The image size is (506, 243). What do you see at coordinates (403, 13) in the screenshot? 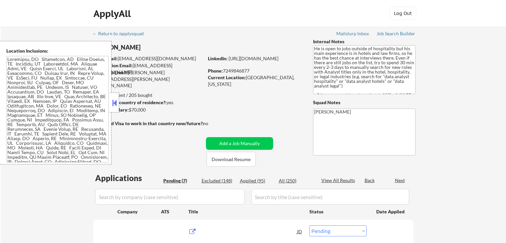
I see `button: Log Out` at bounding box center [403, 13].